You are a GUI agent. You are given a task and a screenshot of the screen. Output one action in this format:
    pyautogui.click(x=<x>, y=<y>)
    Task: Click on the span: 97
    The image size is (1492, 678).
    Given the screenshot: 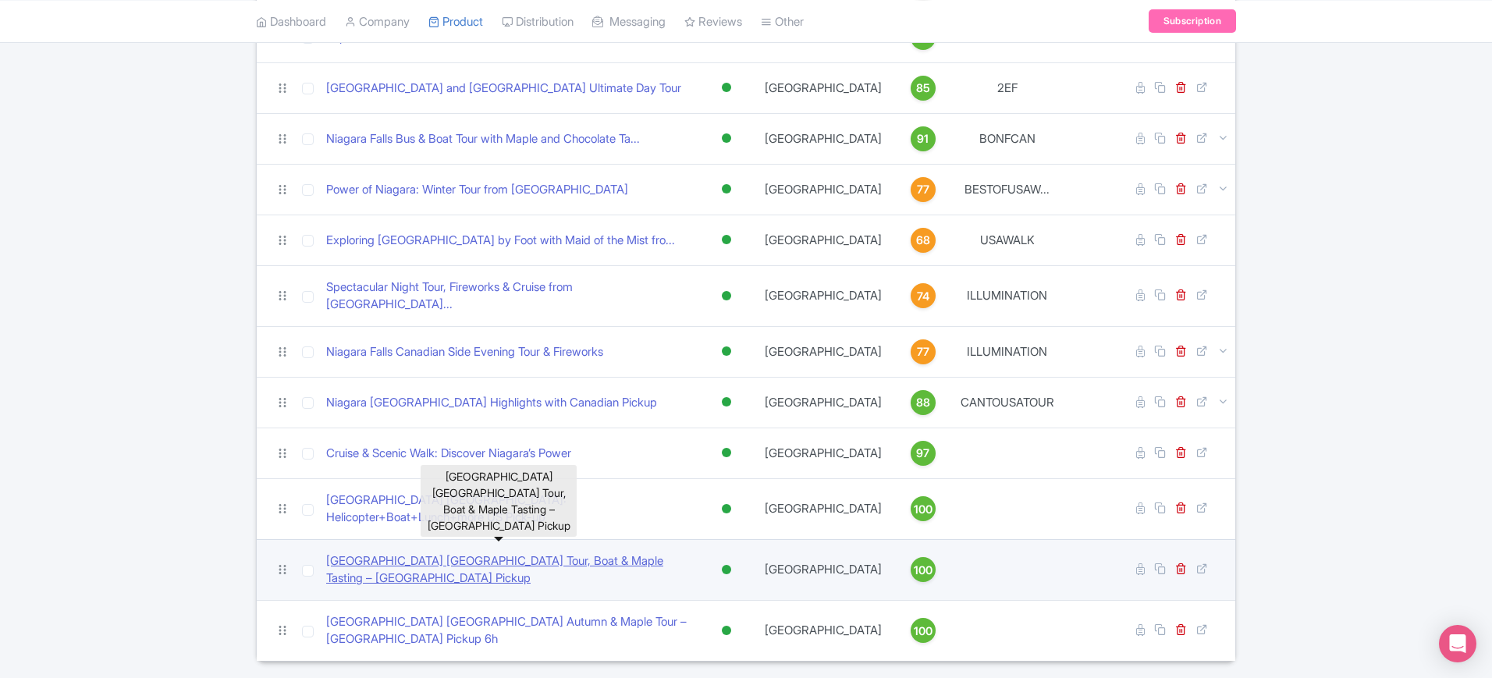 What is the action you would take?
    pyautogui.click(x=922, y=453)
    